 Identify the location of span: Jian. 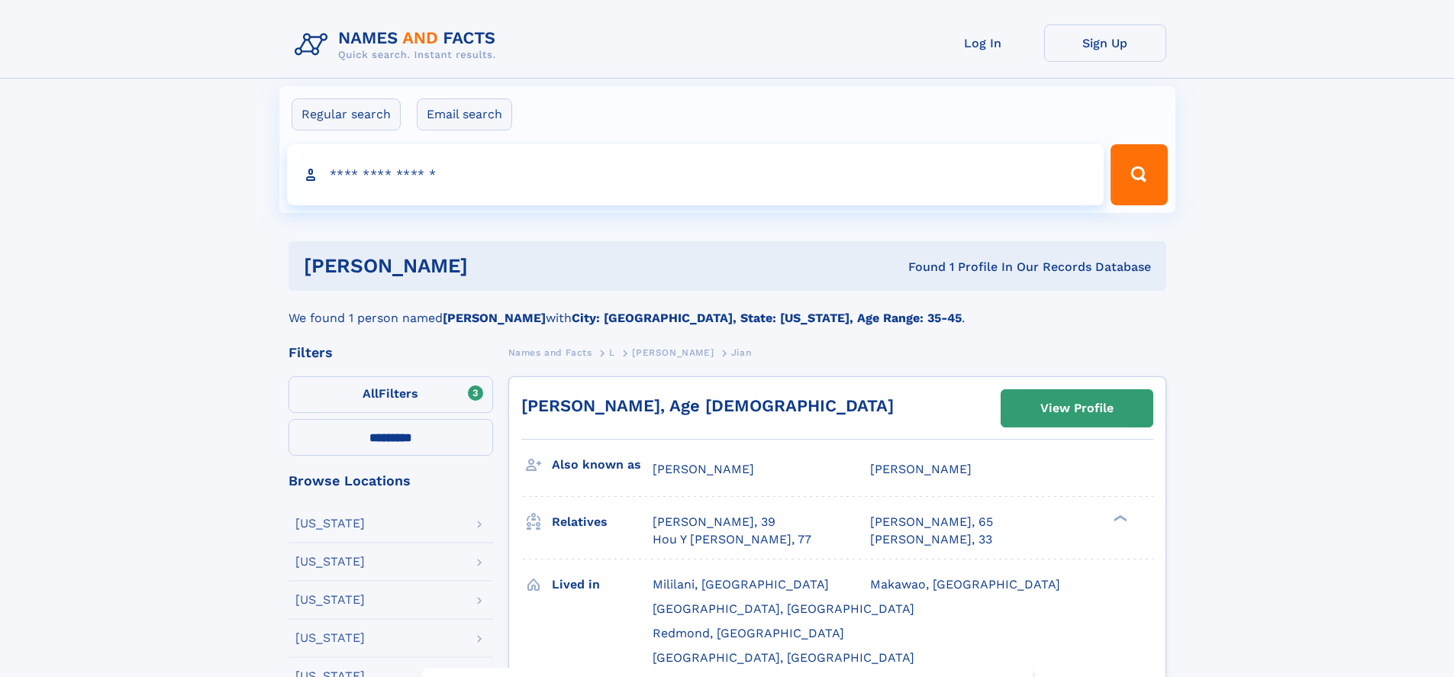
(741, 353).